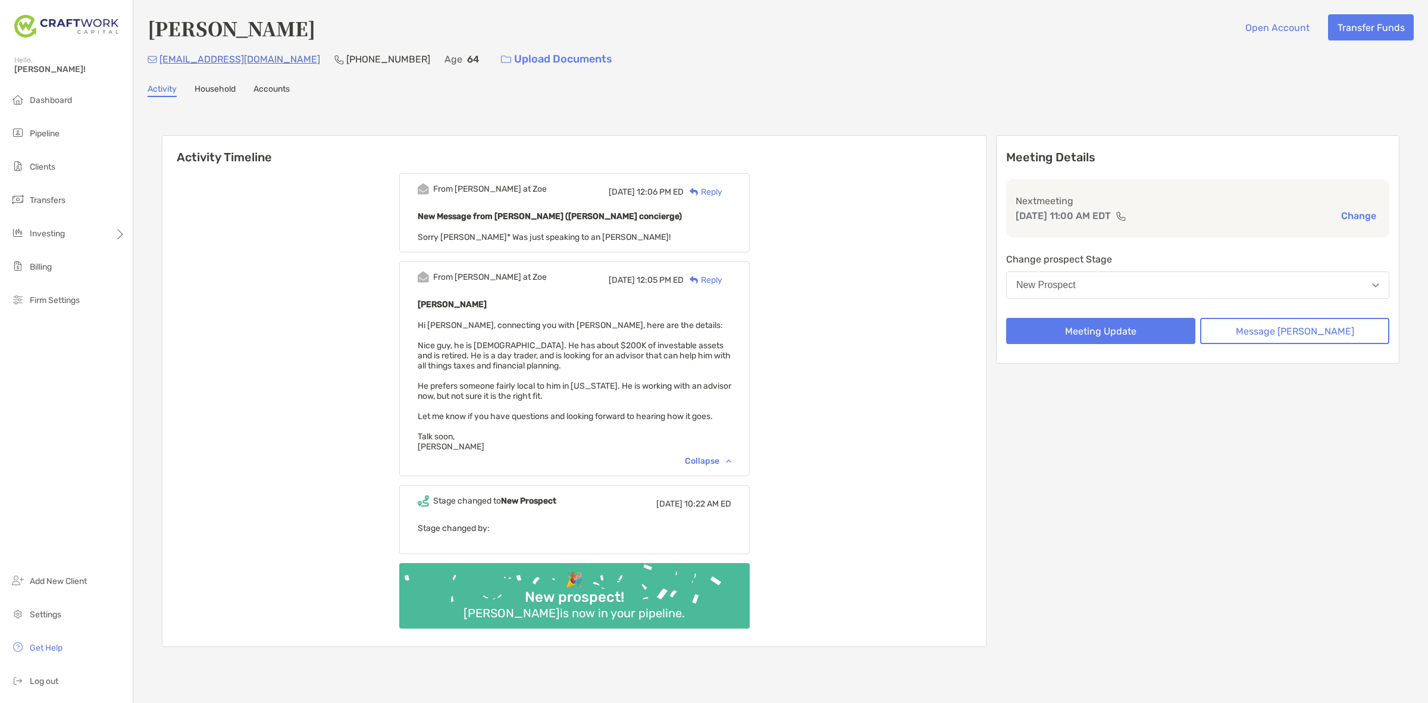 The width and height of the screenshot is (1428, 703). Describe the element at coordinates (1277, 27) in the screenshot. I see `button: Open Account` at that location.